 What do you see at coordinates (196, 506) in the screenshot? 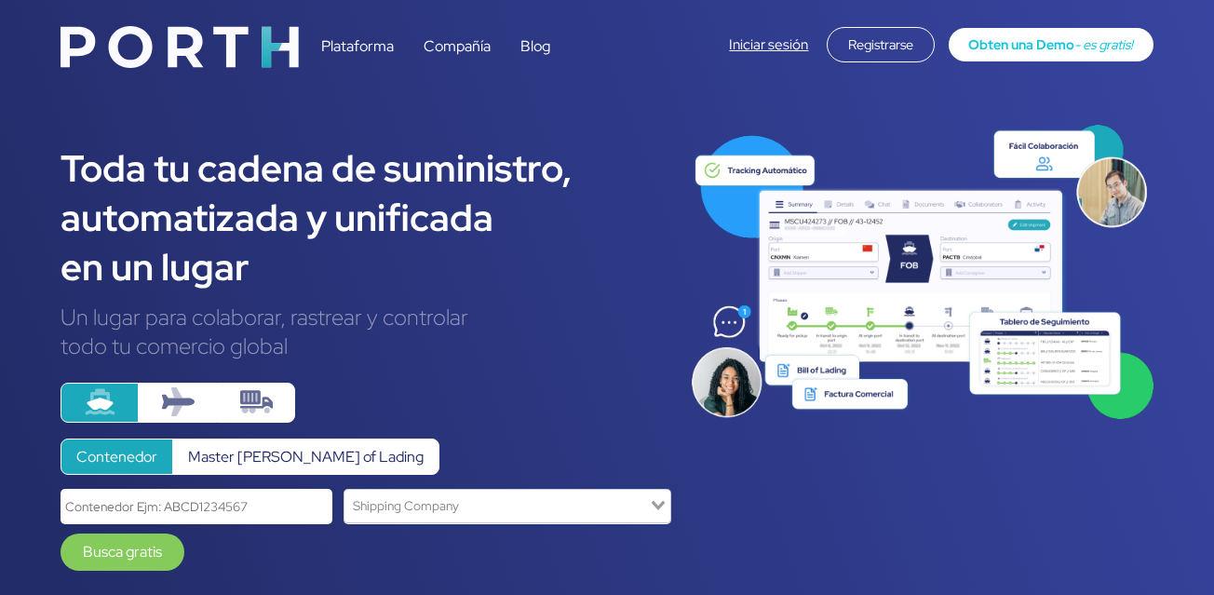
I see `input: Contenedor Ejm: ABCD1234567` at bounding box center [196, 506].